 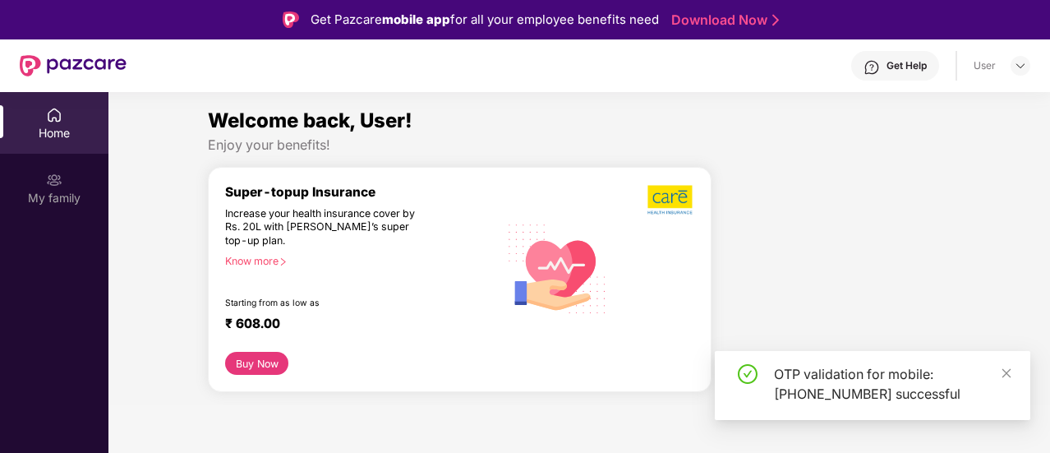 What do you see at coordinates (1020, 66) in the screenshot?
I see `img: svg+xml;base64,PHN2ZyBpZD0iRHJvcGRvd24tMzJ4MzIiIHhtbG5zPSJodHRwOi8vd3d3LnczLm9yZy8yMDAwL3N2ZyIgd2...` at bounding box center [1020, 66].